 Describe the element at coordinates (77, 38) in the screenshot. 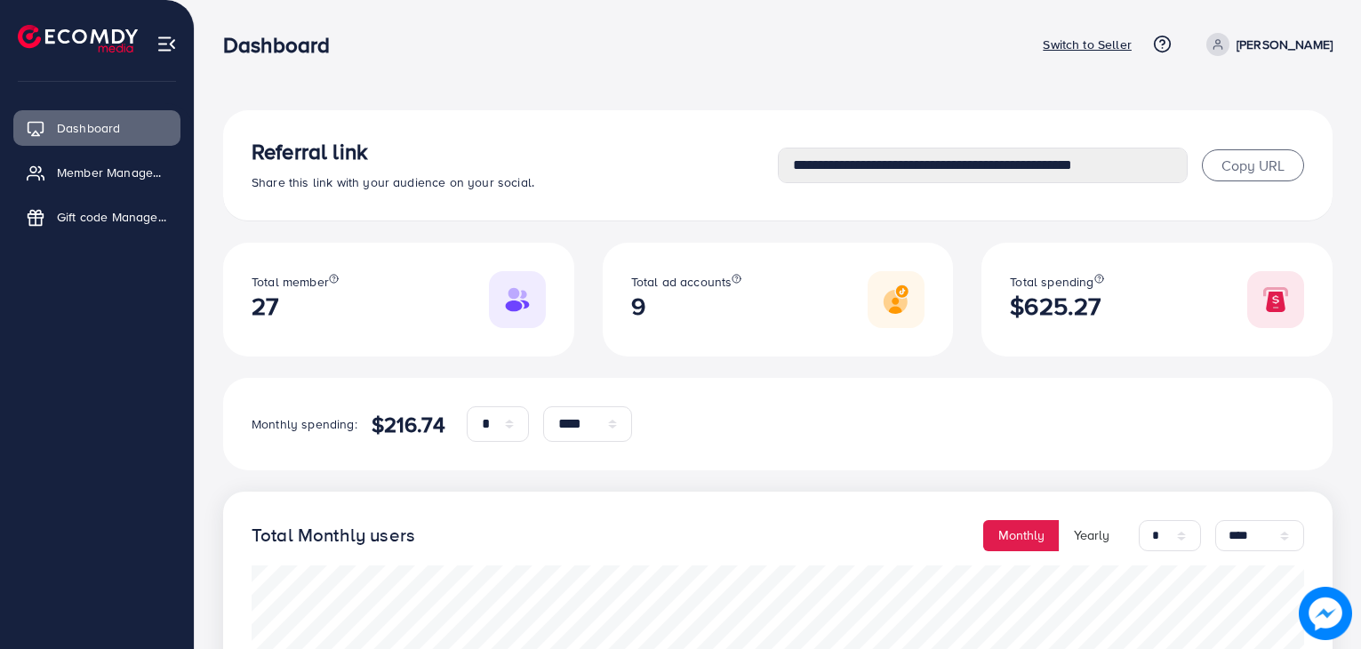

I see `a: logo` at that location.